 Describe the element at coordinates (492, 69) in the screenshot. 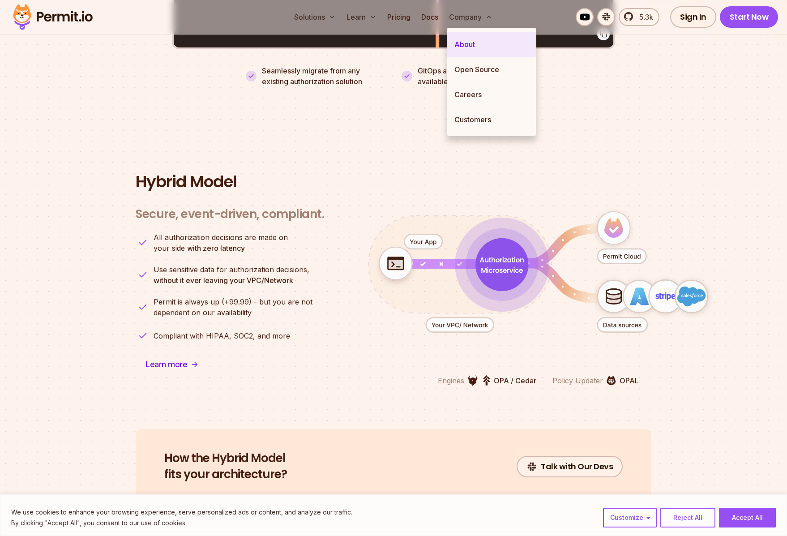

I see `a: Open Source` at that location.